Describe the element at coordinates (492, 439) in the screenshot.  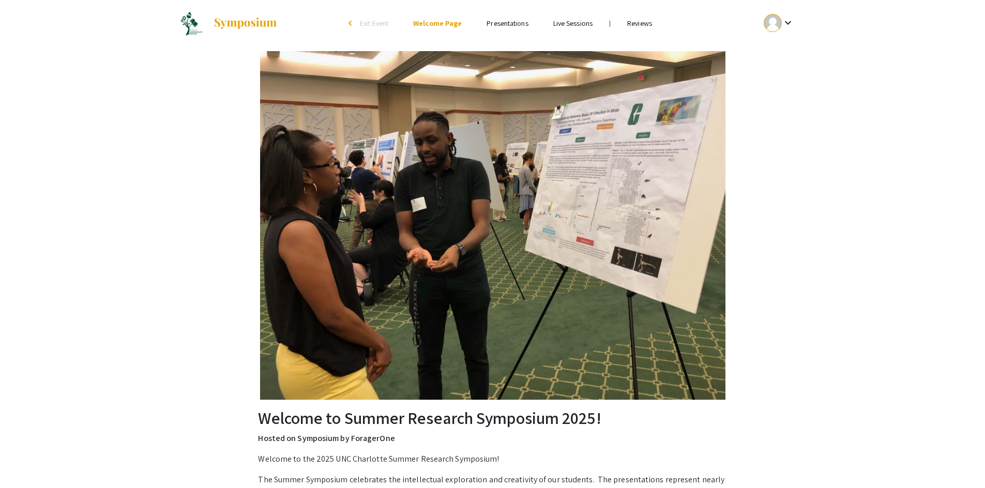
I see `p: Hosted on Symposium by ForagerOne` at that location.